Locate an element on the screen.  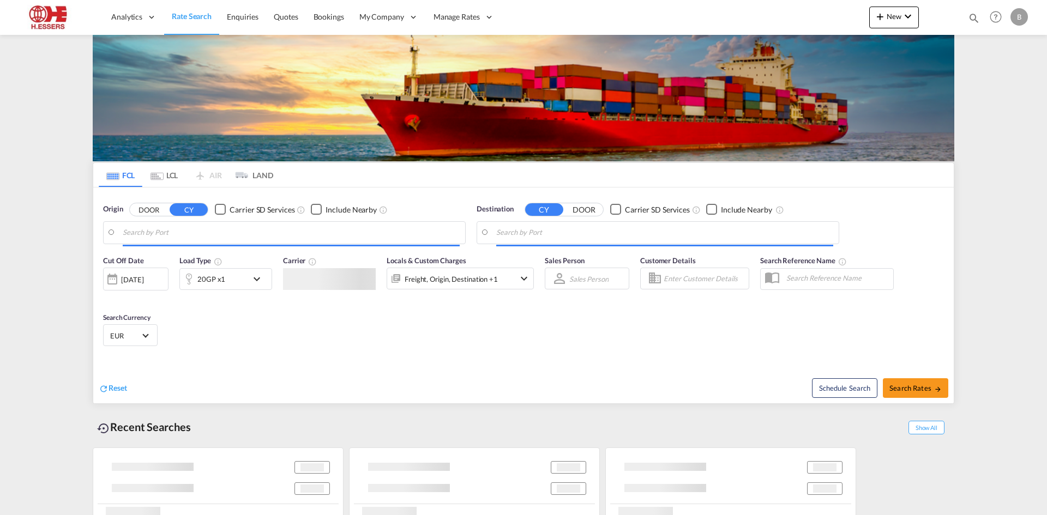
md-pagination-wrapper: Use the left and right arrow keys to navigate between tabs is located at coordinates (186, 175).